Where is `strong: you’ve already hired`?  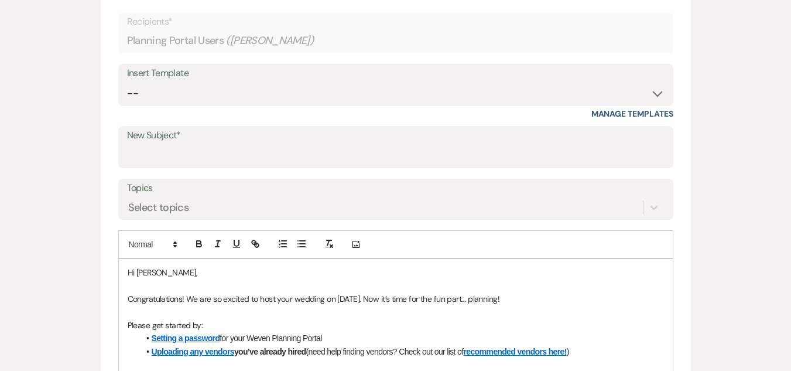
strong: you’ve already hired is located at coordinates (229, 351).